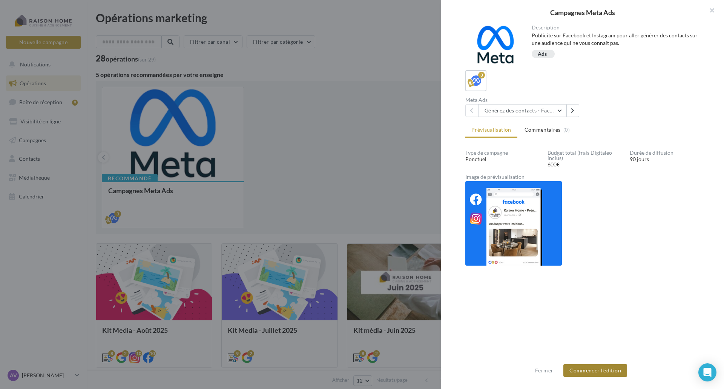 This screenshot has height=389, width=724. I want to click on div: Description, so click(616, 28).